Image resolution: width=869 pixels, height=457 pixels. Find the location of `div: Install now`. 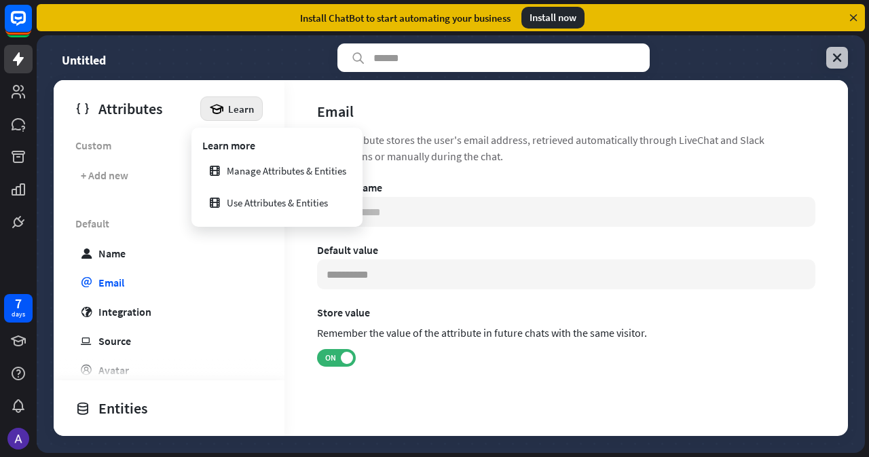

div: Install now is located at coordinates (553, 18).